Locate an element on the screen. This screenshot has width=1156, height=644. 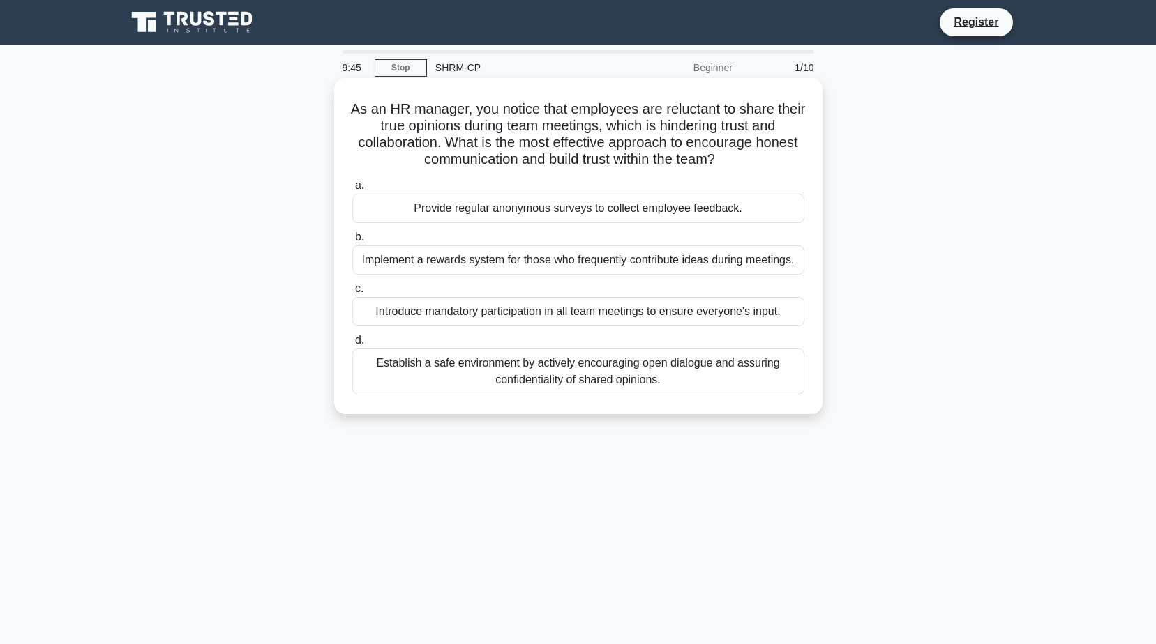
div: SHRM-CP is located at coordinates (522, 68).